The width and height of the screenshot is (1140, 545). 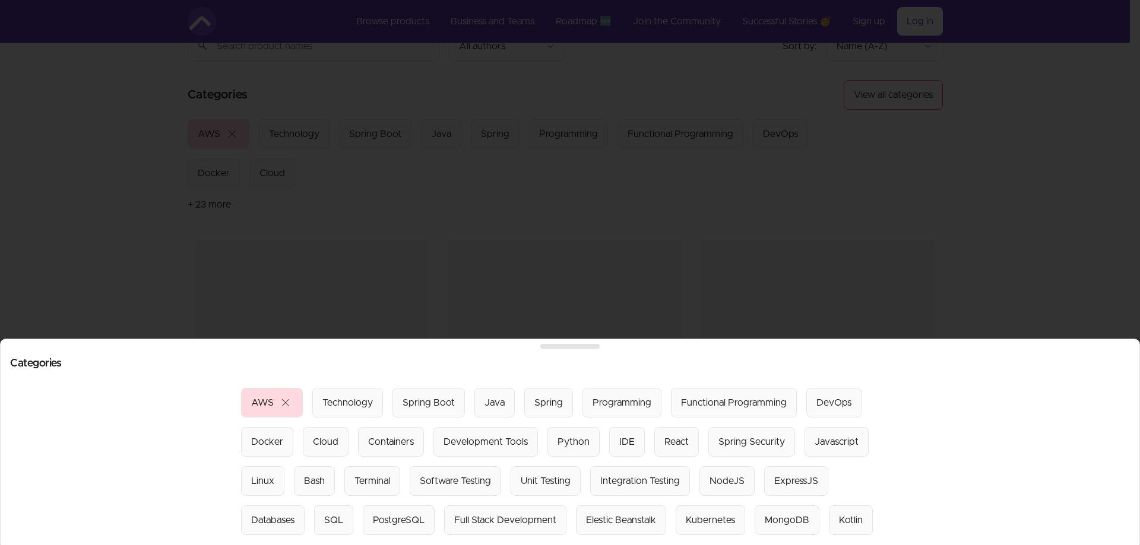 I want to click on div: Kotlin, so click(x=850, y=521).